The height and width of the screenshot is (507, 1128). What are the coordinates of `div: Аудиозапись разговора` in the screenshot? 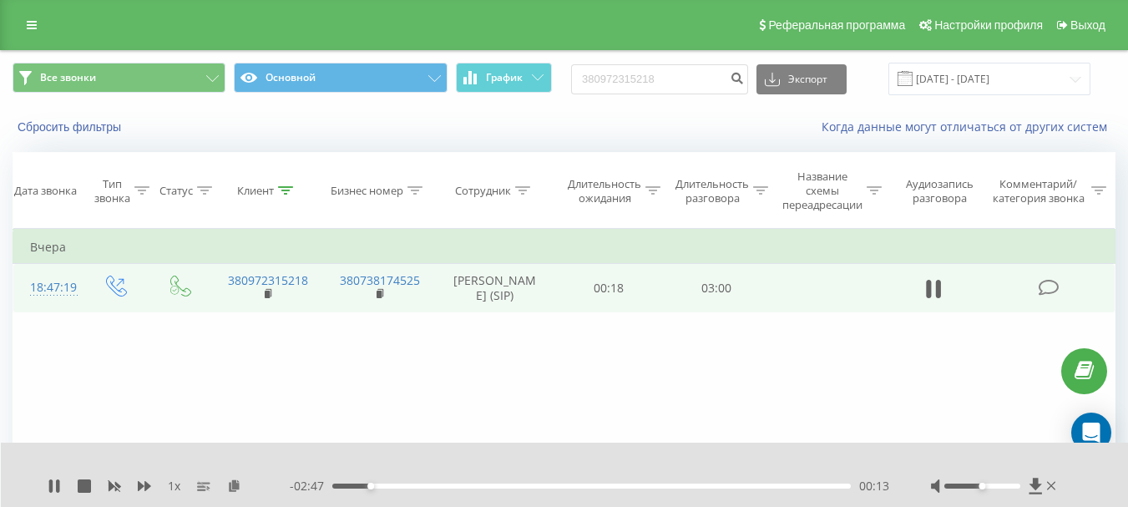 It's located at (940, 191).